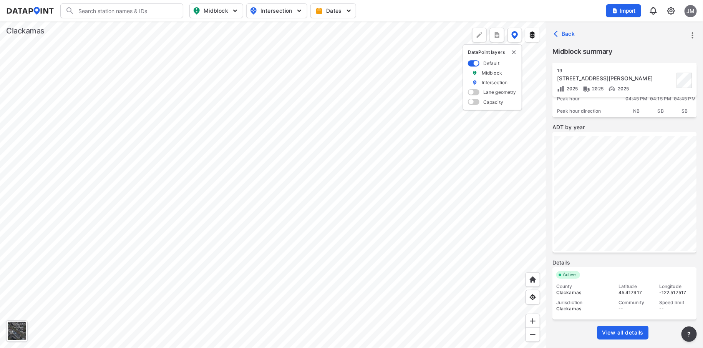  Describe the element at coordinates (276, 11) in the screenshot. I see `span: Intersection` at that location.